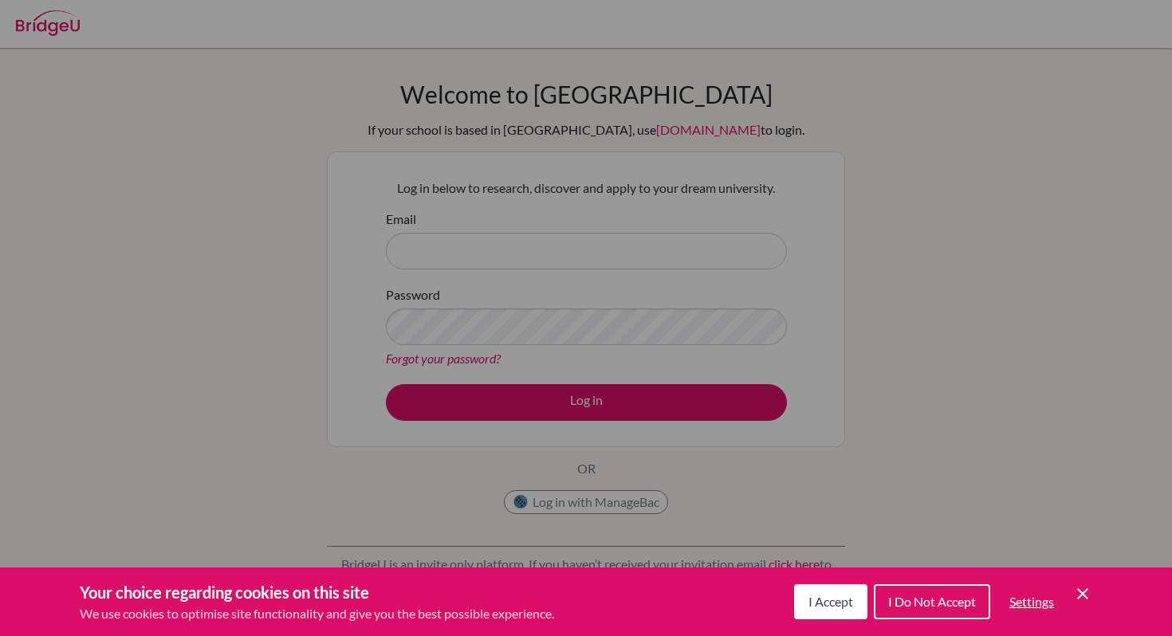  I want to click on button: Settings, so click(1032, 602).